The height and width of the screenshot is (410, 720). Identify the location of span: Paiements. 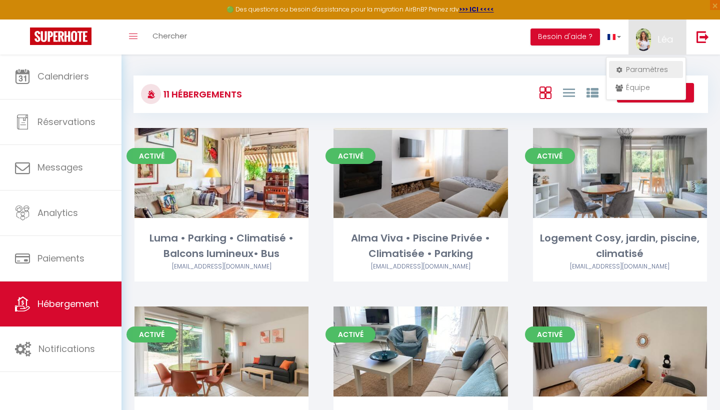
(61, 258).